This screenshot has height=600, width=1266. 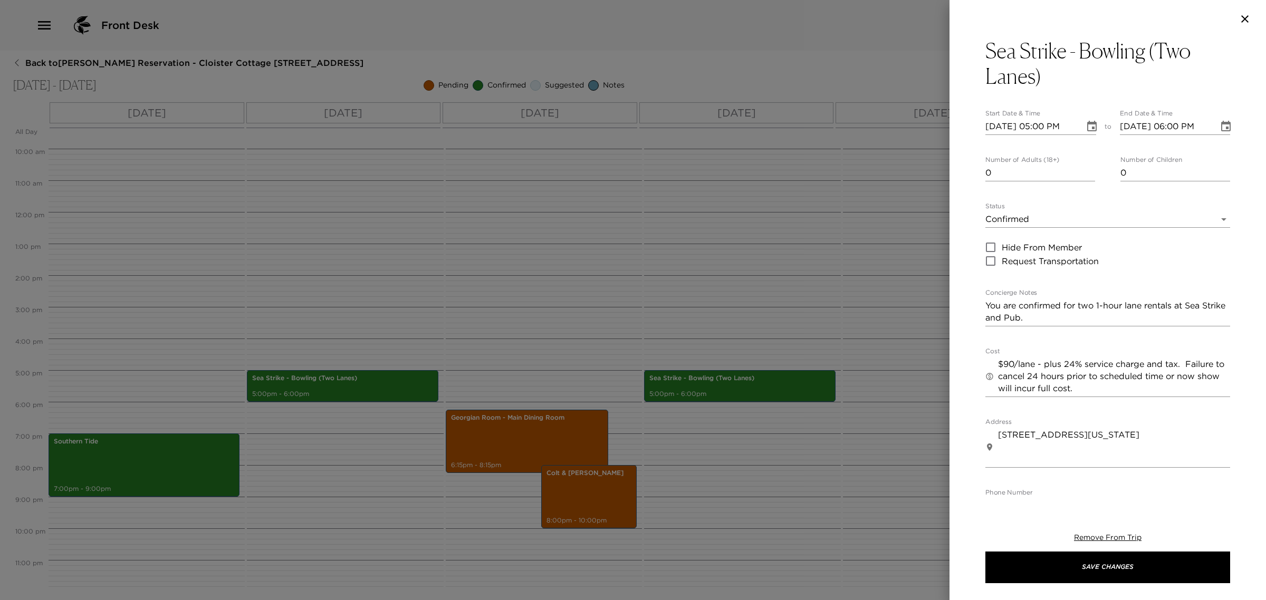 What do you see at coordinates (1151, 160) in the screenshot?
I see `label: Number of Children` at bounding box center [1151, 160].